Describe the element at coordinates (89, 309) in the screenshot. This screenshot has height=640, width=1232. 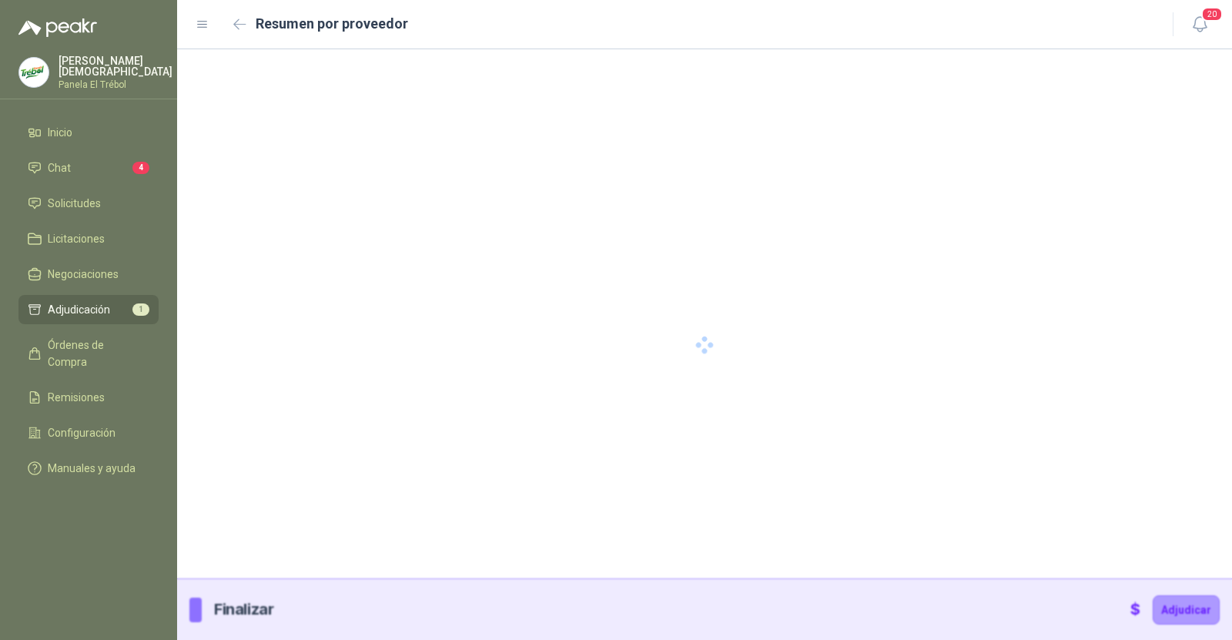
I see `a: Adjudicación1` at that location.